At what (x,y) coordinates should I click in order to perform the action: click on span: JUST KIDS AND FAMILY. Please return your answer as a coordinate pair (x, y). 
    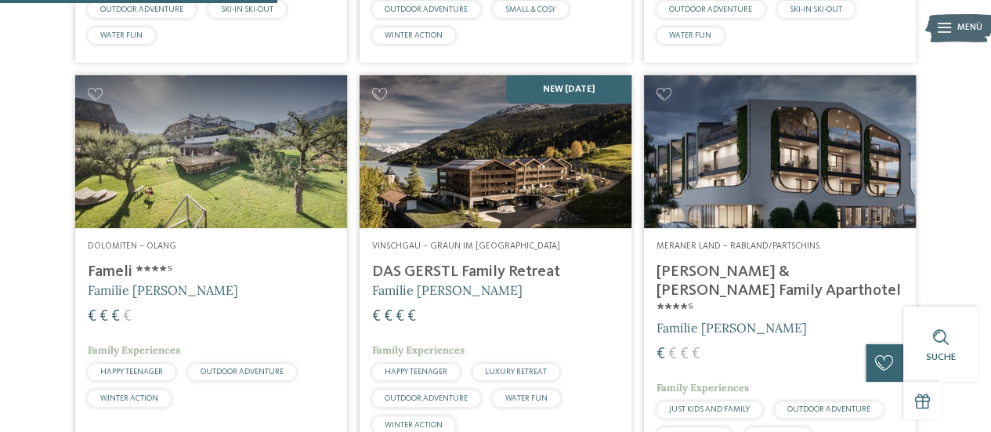
    Looking at the image, I should click on (709, 409).